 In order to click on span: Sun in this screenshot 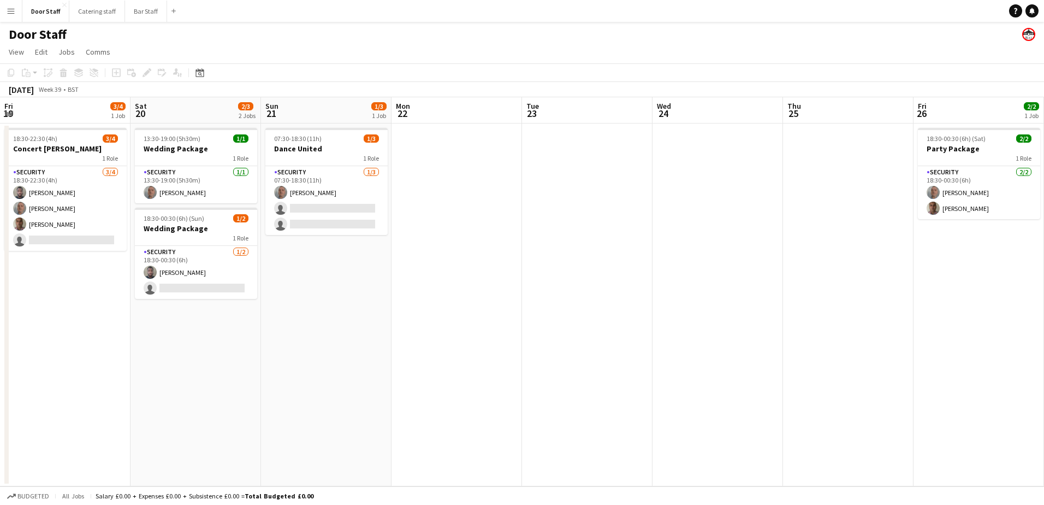, I will do `click(272, 106)`.